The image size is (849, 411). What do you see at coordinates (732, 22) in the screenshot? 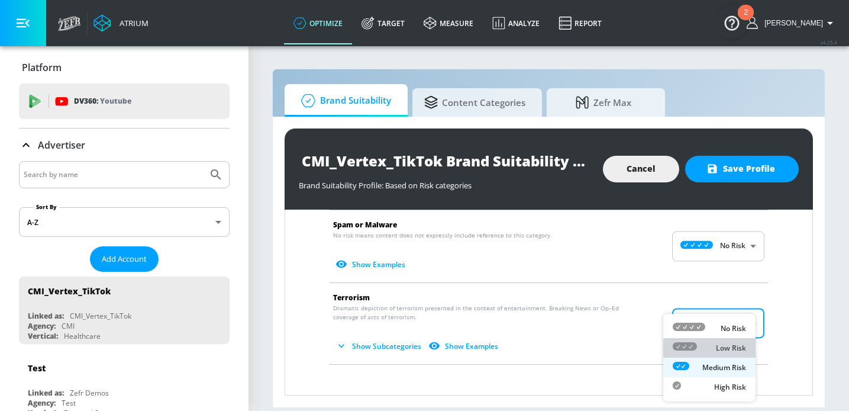
I see `button: Open Resource Center, 2 new notifications` at bounding box center [732, 22].